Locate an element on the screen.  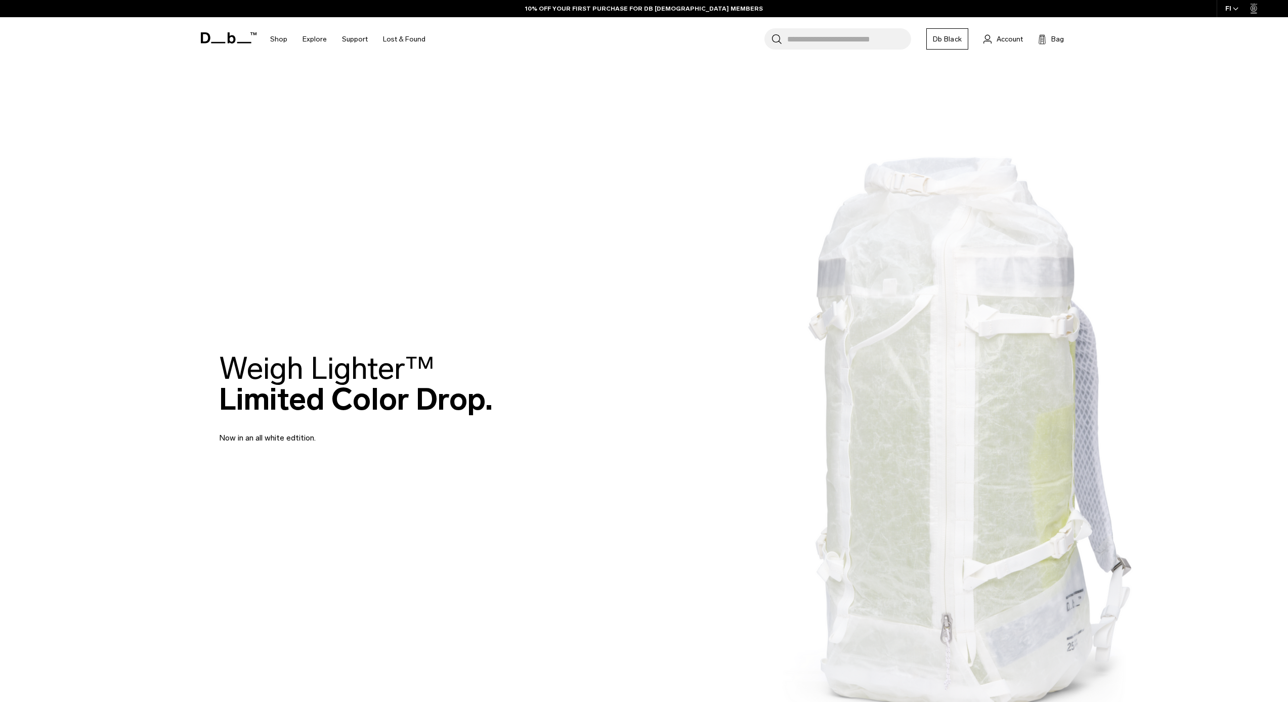
span: Account is located at coordinates (1009, 39).